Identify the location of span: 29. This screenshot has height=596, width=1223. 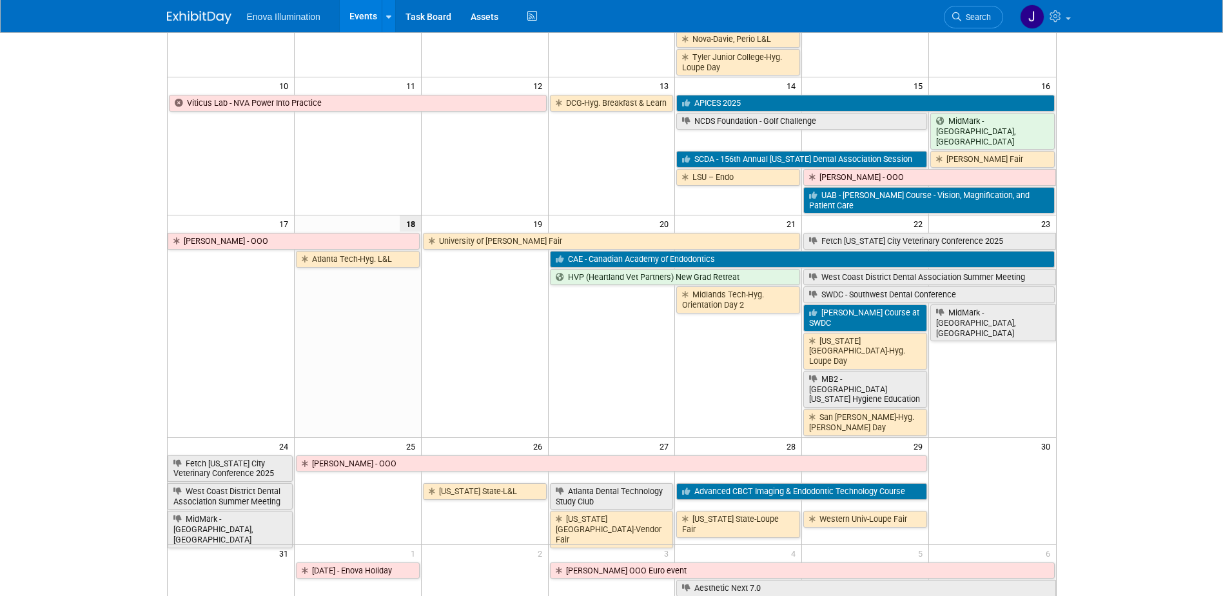
(920, 446).